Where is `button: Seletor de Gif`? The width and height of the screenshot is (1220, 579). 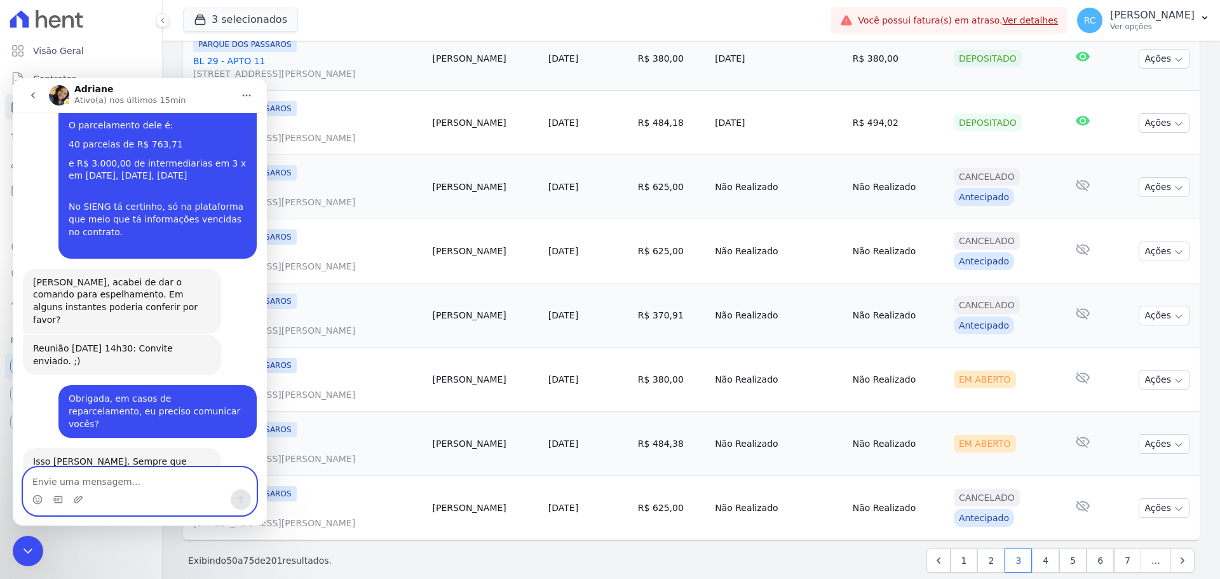
button: Seletor de Gif is located at coordinates (45, 421).